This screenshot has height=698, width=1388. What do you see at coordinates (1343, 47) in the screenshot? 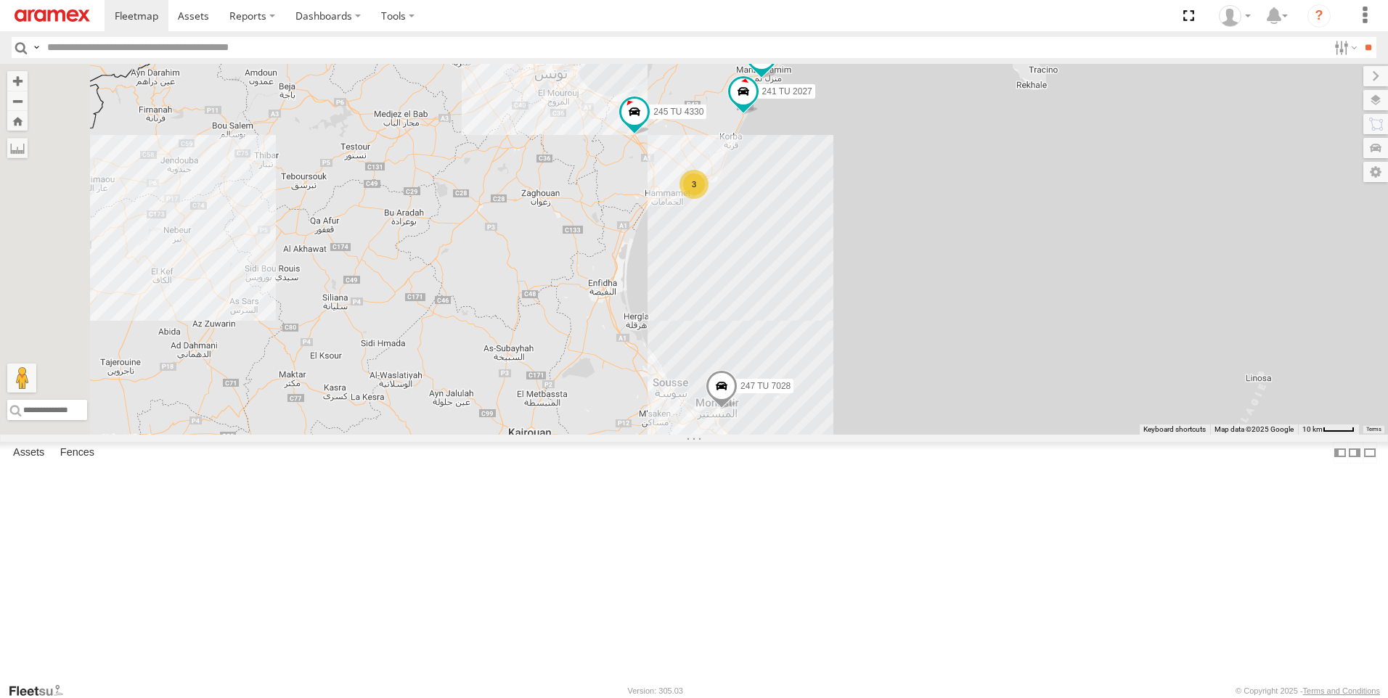
I see `label: Search Filter Options` at bounding box center [1343, 47].